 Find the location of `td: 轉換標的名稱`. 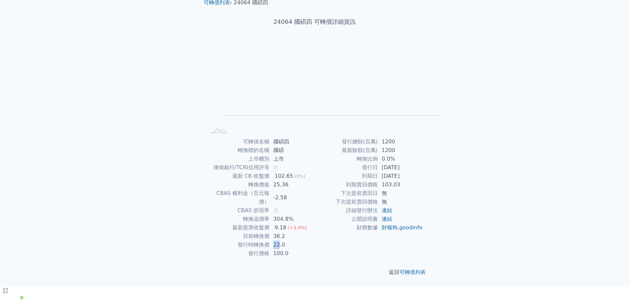

td: 轉換標的名稱 is located at coordinates (238, 150).